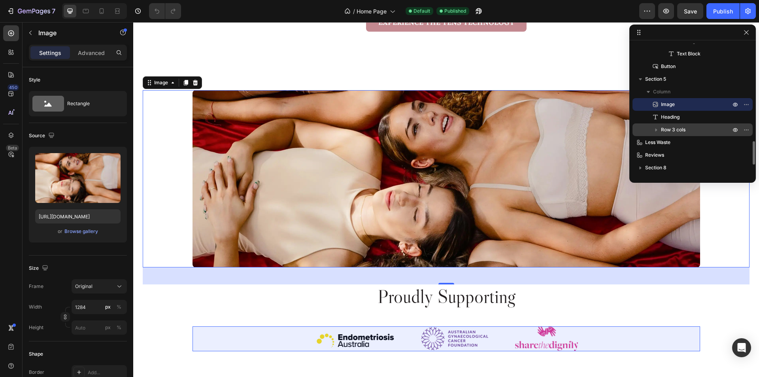 This screenshot has height=377, width=759. What do you see at coordinates (81, 231) in the screenshot?
I see `button: Browse gallery` at bounding box center [81, 231].